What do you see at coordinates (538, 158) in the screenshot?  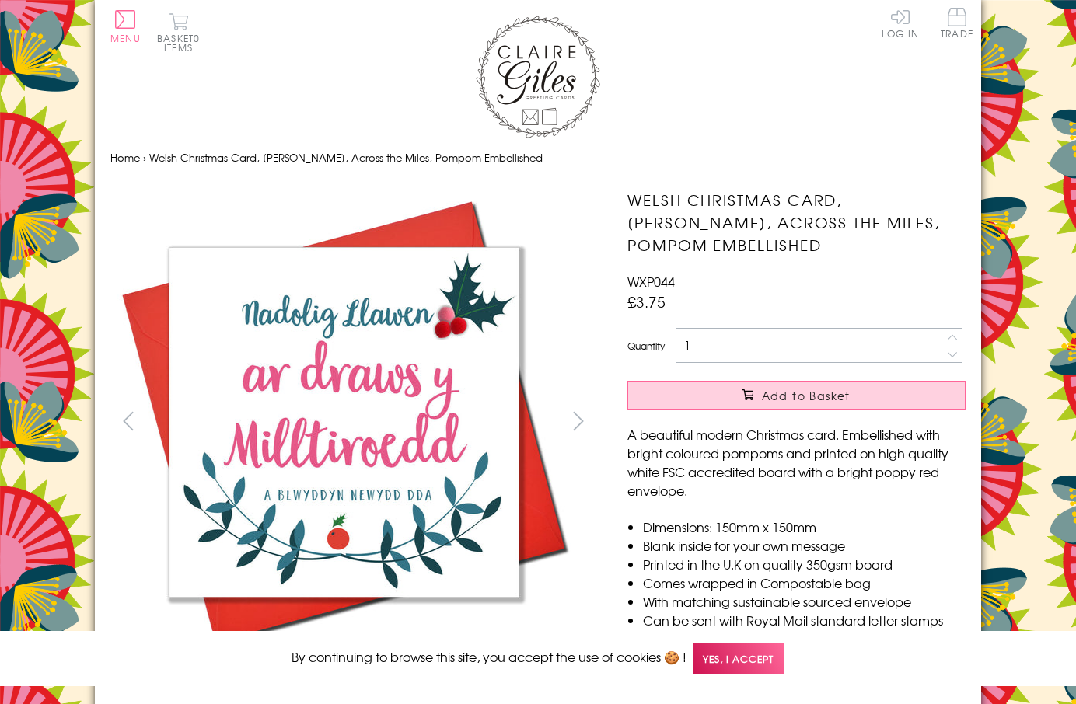 I see `nav: breadcrumbs` at bounding box center [538, 158].